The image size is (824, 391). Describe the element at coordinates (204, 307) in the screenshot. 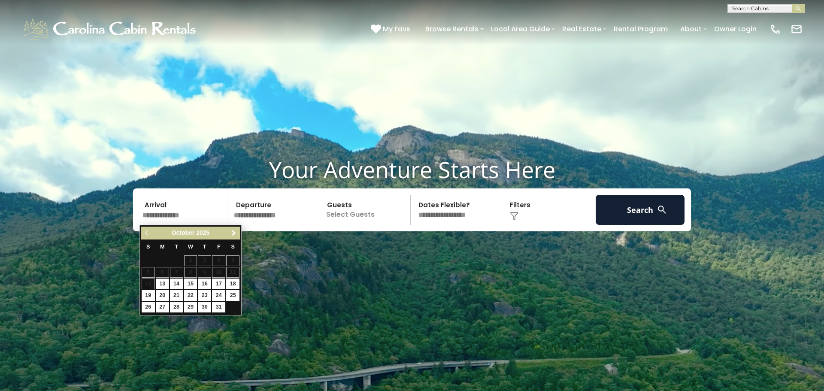

I see `a: 30` at that location.